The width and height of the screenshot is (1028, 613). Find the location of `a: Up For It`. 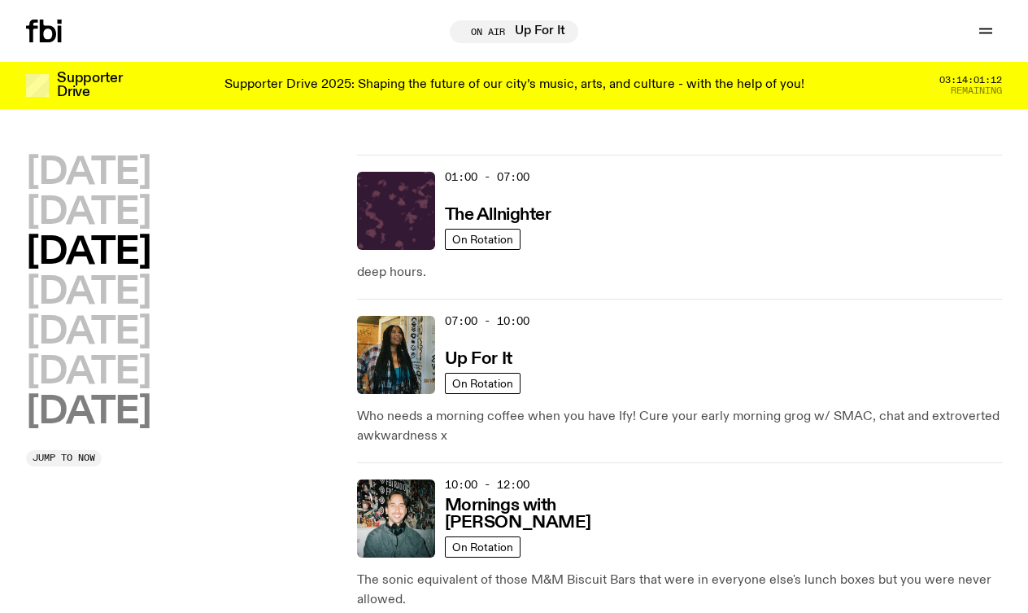

a: Up For It is located at coordinates (478, 357).